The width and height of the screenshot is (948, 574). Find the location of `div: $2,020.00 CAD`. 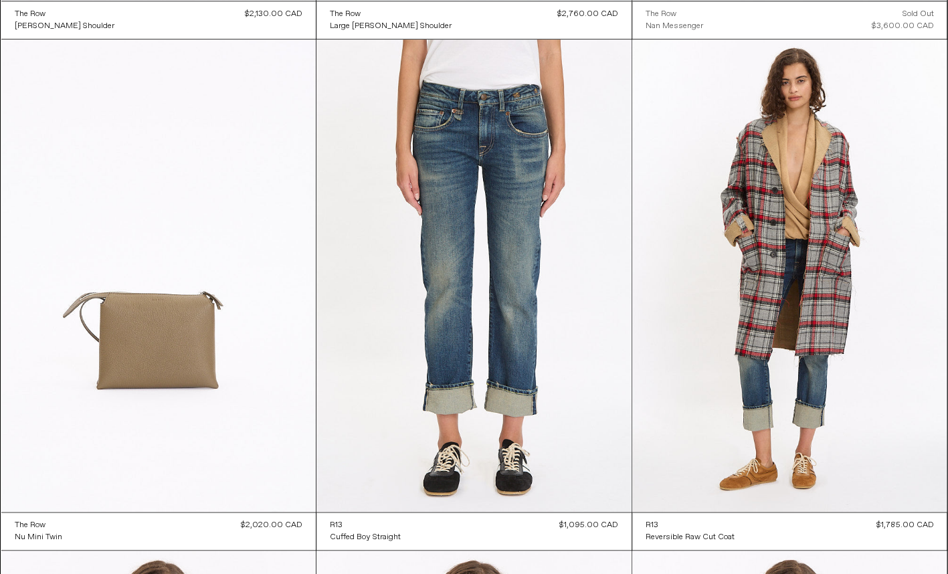

div: $2,020.00 CAD is located at coordinates (272, 525).